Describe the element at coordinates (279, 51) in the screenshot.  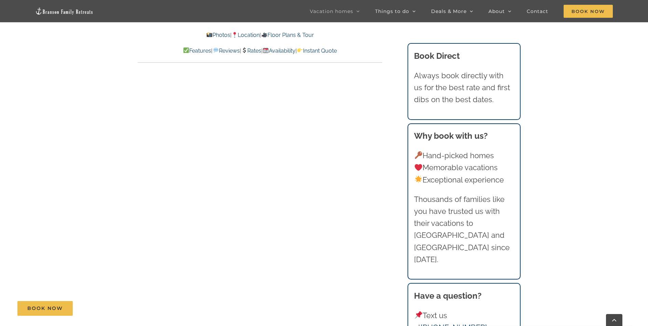
I see `a: Availability` at that location.